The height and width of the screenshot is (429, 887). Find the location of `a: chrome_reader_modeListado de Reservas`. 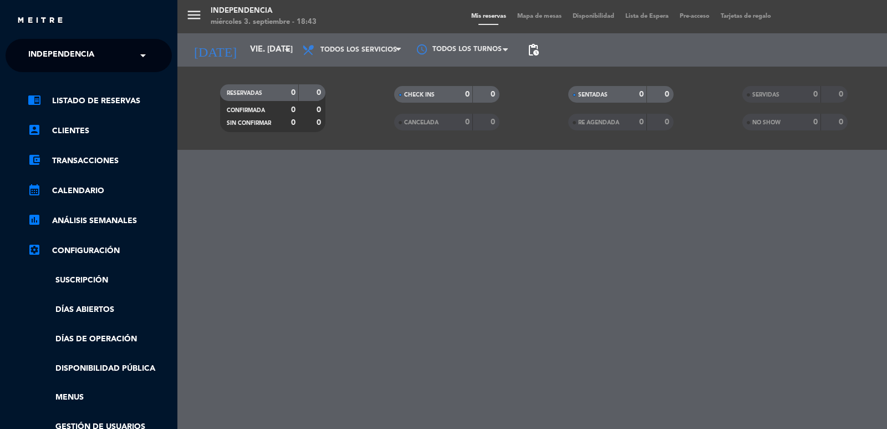

a: chrome_reader_modeListado de Reservas is located at coordinates (100, 101).